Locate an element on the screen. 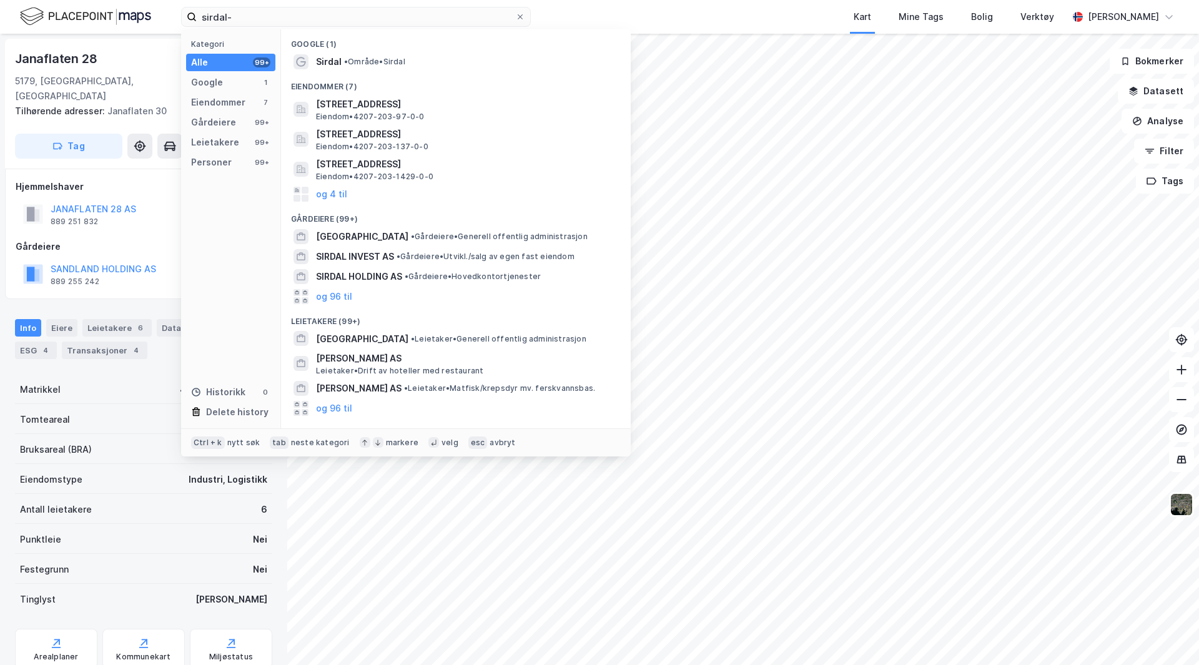  div: Transaksjoner is located at coordinates (104, 350).